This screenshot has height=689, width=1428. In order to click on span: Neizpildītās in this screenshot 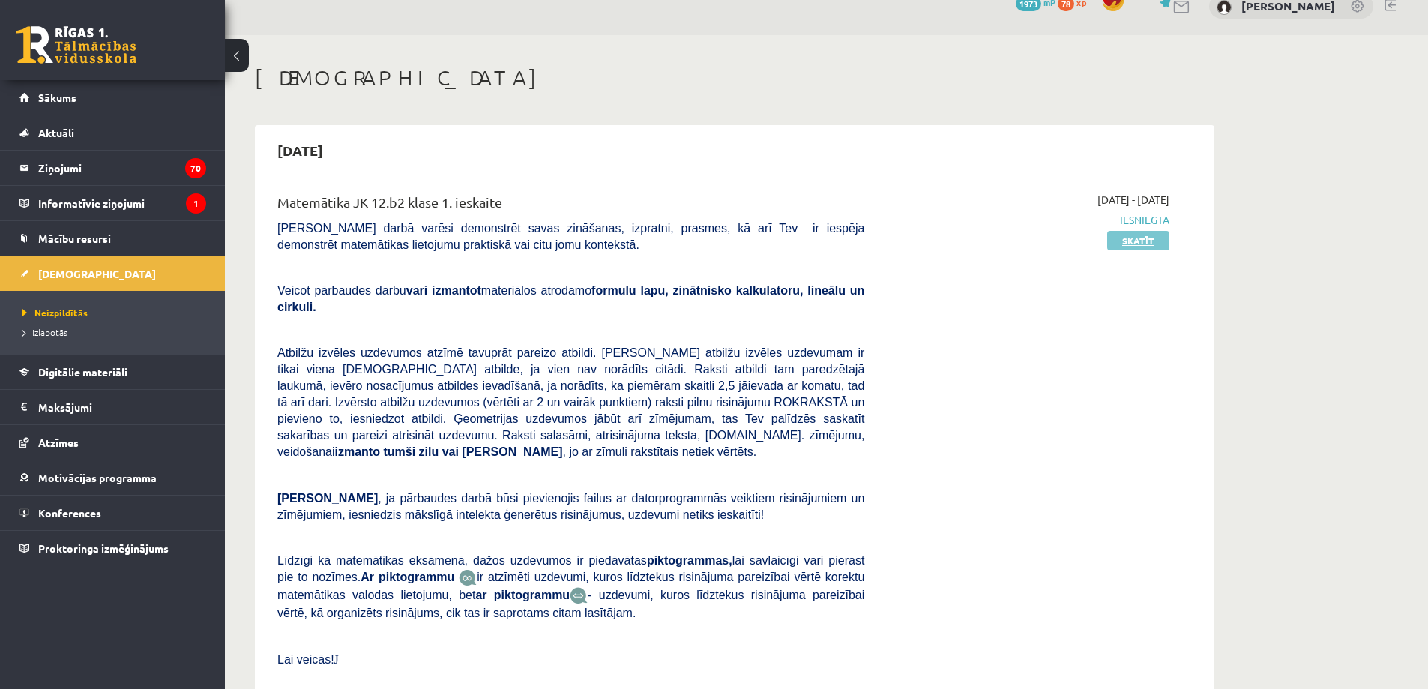, I will do `click(55, 313)`.